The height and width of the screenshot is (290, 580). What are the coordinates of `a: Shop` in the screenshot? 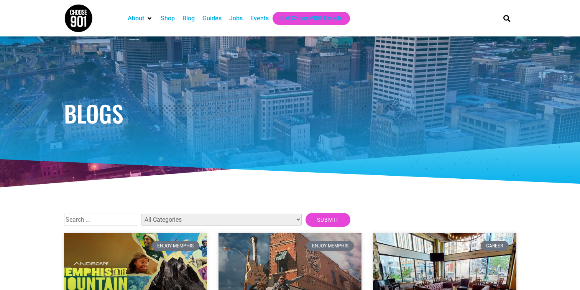 It's located at (168, 18).